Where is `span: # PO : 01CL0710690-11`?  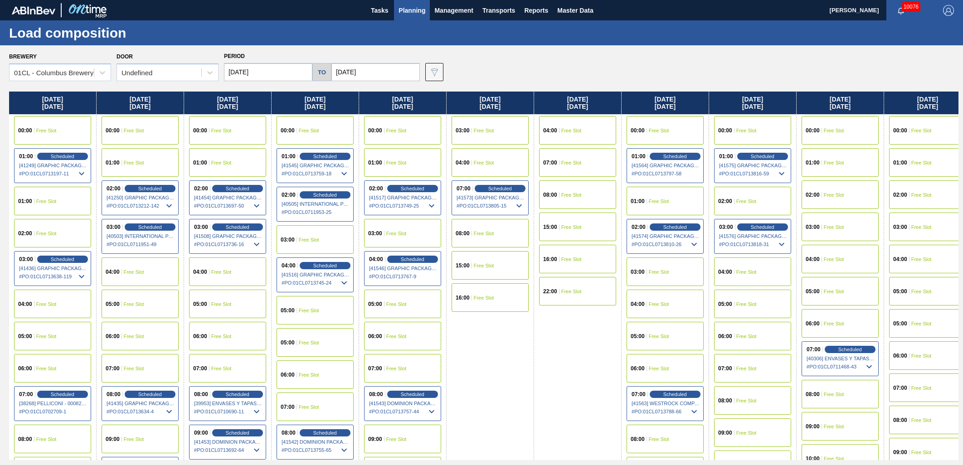 span: # PO : 01CL0710690-11 is located at coordinates (228, 412).